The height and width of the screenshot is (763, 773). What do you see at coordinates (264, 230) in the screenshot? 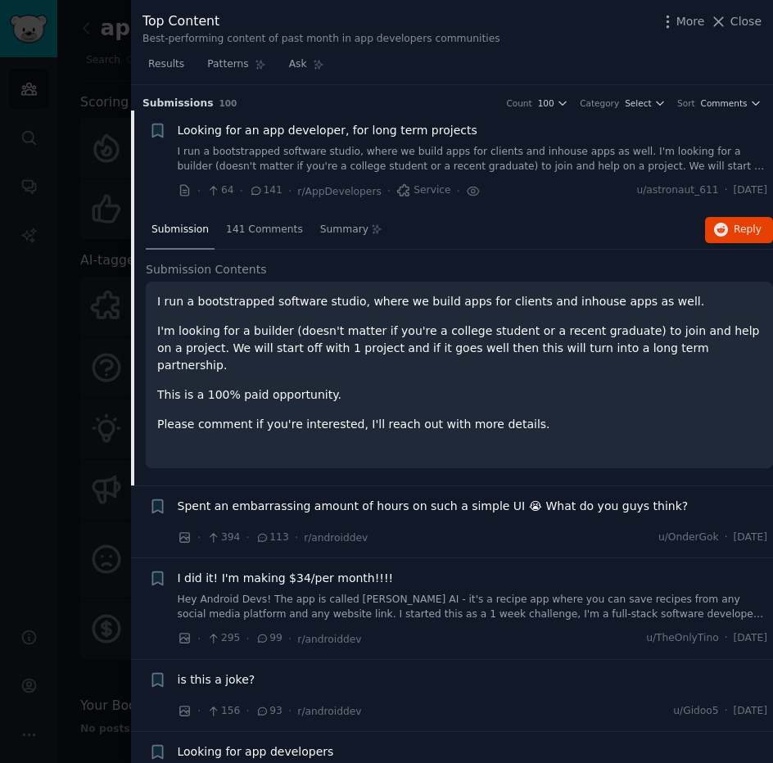
I see `span: 141 Comments` at bounding box center [264, 230].